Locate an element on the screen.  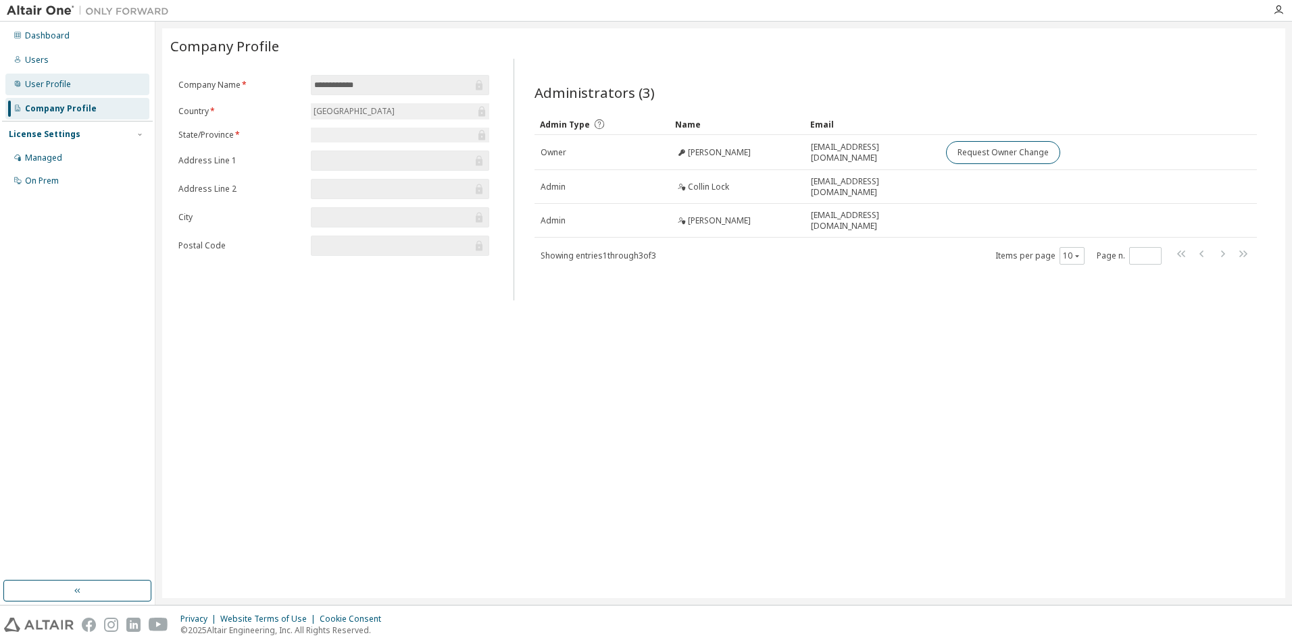
span: Showing entries 1 through 3 of 3 is located at coordinates (598, 255).